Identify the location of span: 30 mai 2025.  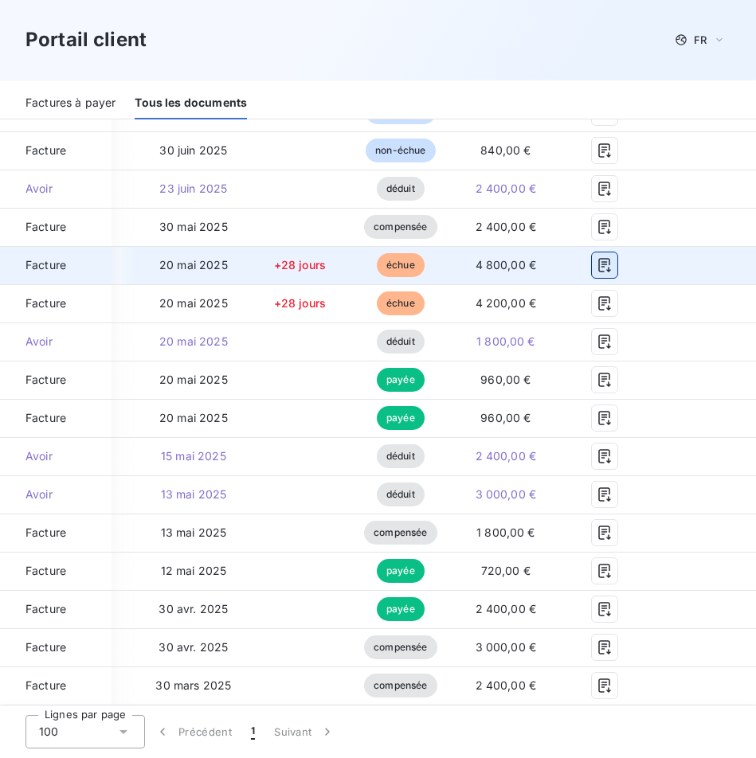
(194, 226).